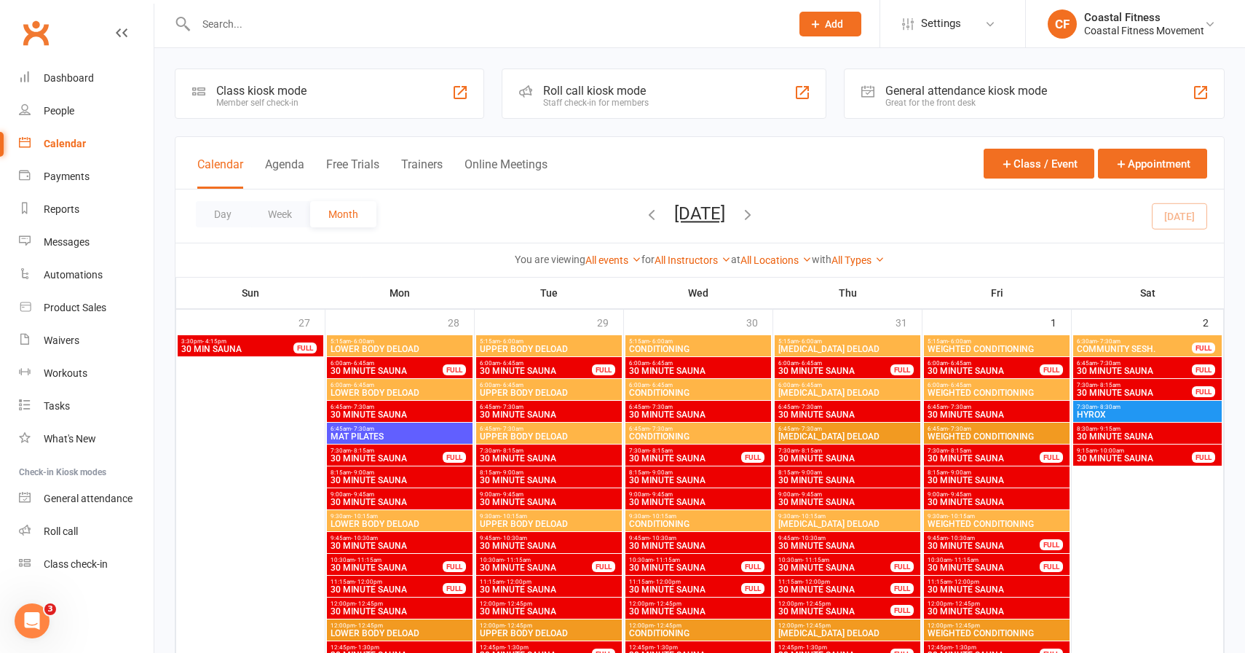 The image size is (1245, 653). Describe the element at coordinates (312, 321) in the screenshot. I see `div: 27` at that location.